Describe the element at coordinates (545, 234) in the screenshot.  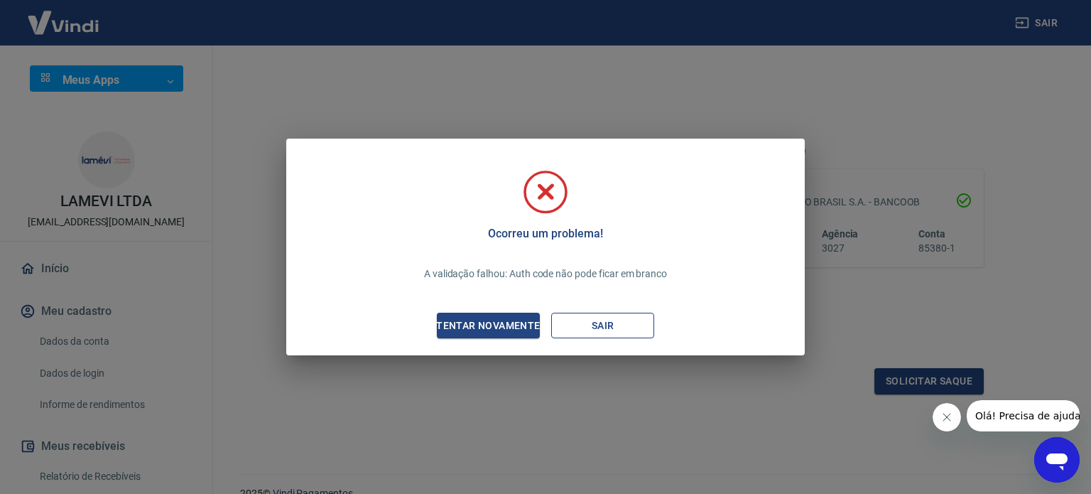
I see `h5: Ocorreu um problema!` at that location.